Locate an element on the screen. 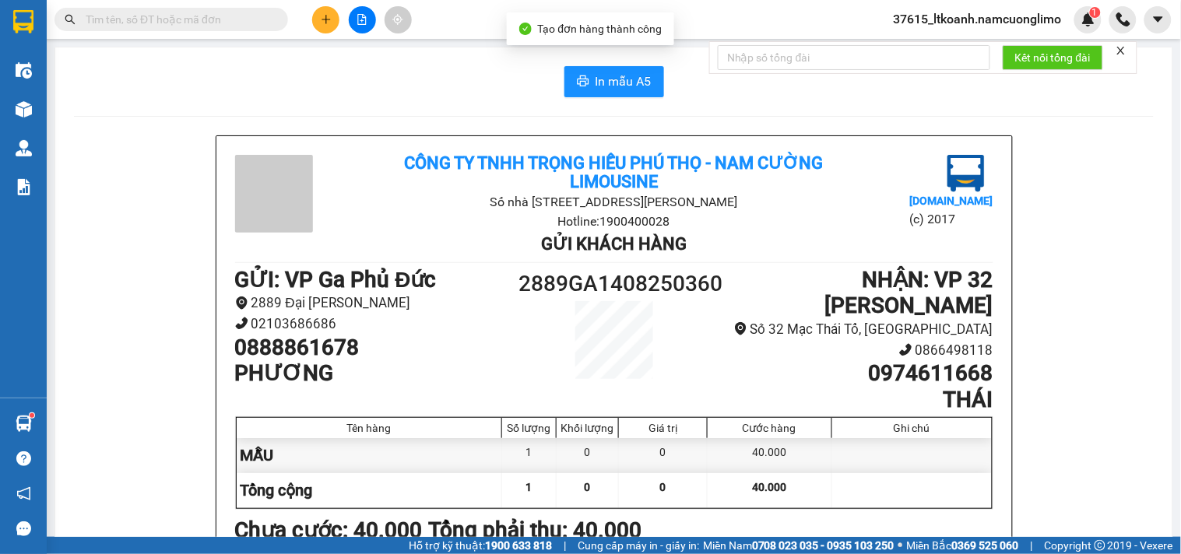 The image size is (1181, 554). div: Ghi chú is located at coordinates (912, 428).